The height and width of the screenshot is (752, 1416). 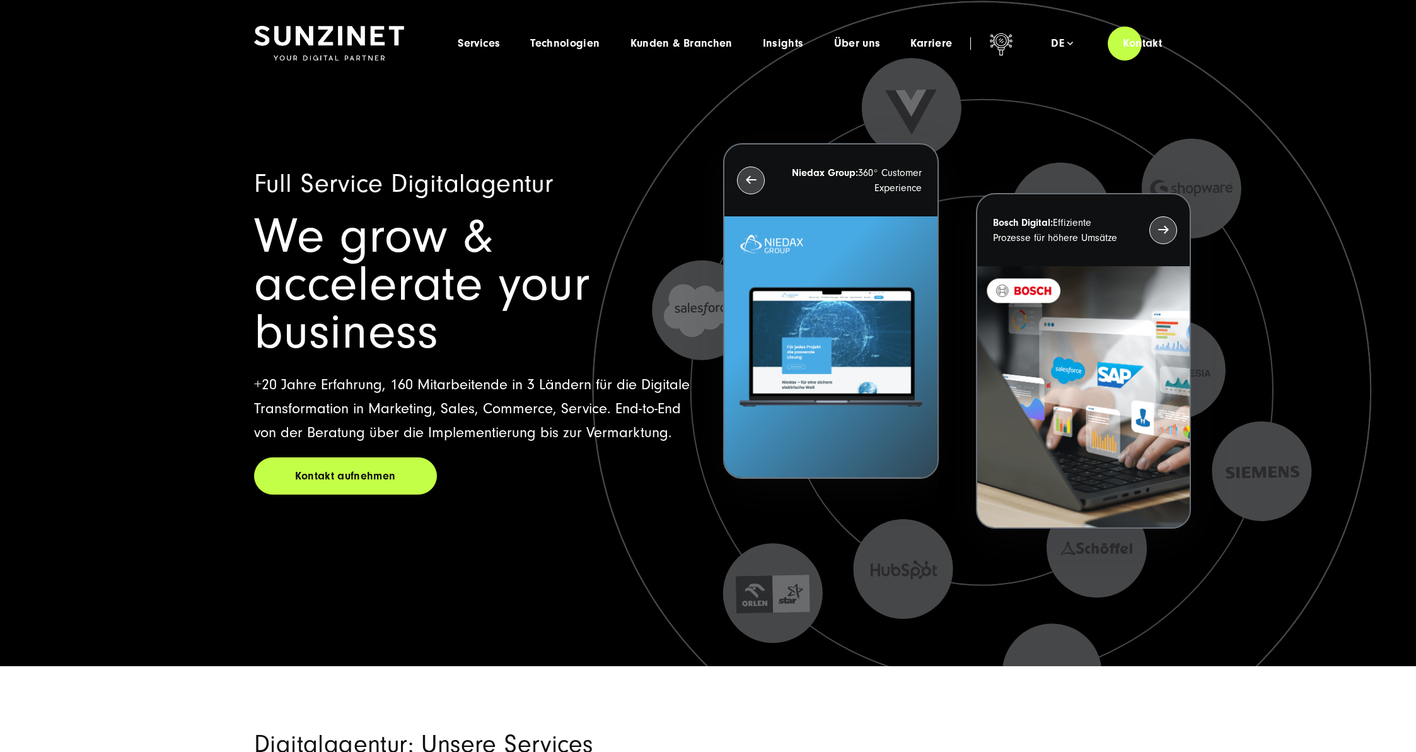 What do you see at coordinates (565, 44) in the screenshot?
I see `span: Technologien` at bounding box center [565, 44].